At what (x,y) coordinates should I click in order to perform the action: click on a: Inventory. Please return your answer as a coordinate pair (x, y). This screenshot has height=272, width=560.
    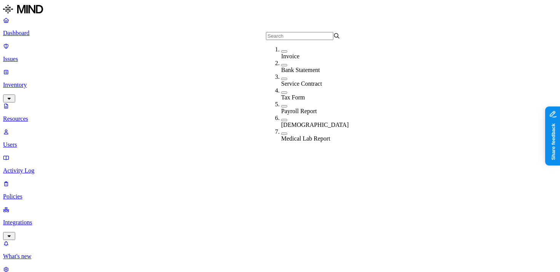
    Looking at the image, I should click on (280, 85).